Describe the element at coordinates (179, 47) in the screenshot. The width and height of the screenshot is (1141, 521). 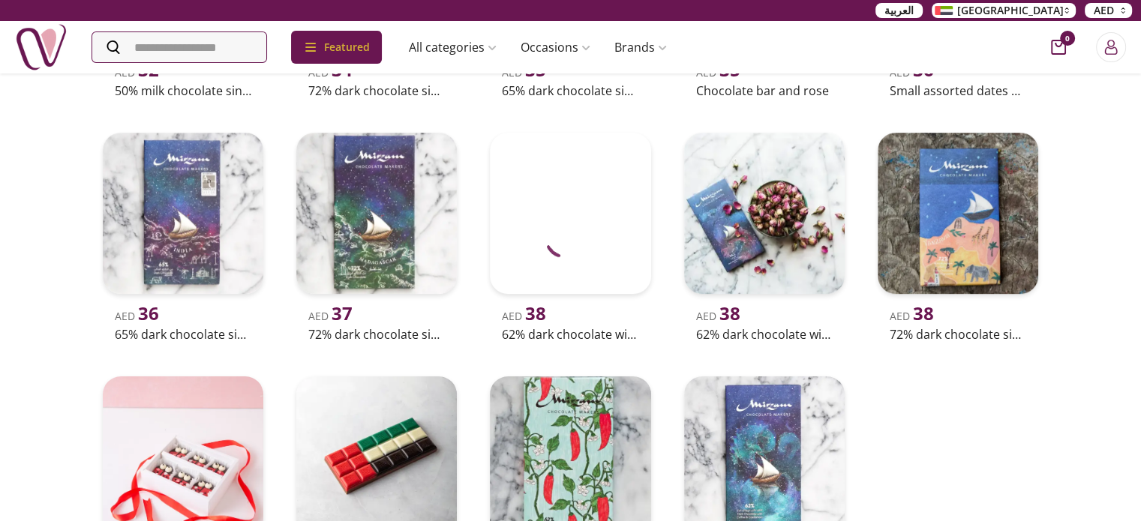
I see `input: Search` at that location.